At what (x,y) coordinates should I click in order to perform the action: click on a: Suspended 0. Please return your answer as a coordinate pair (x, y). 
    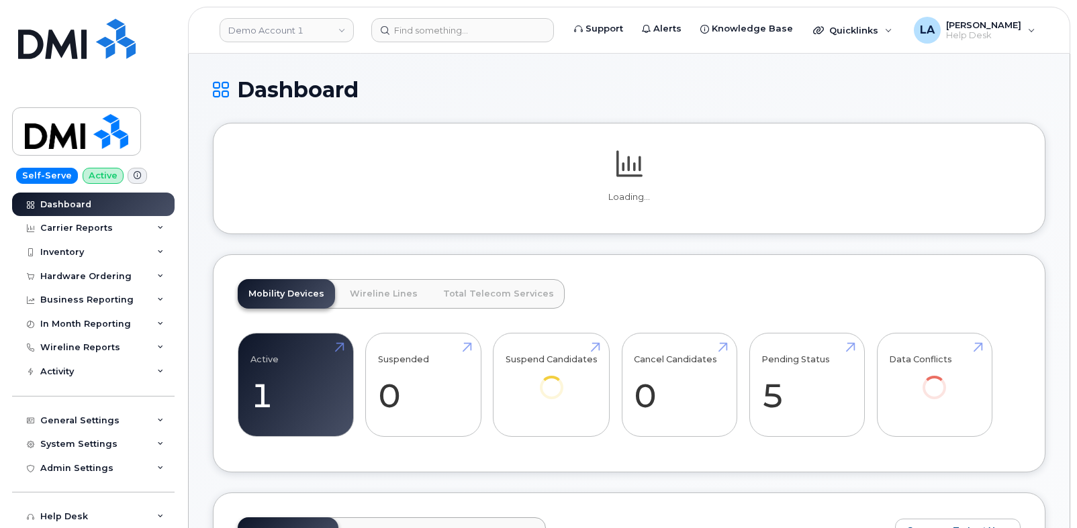
    Looking at the image, I should click on (423, 385).